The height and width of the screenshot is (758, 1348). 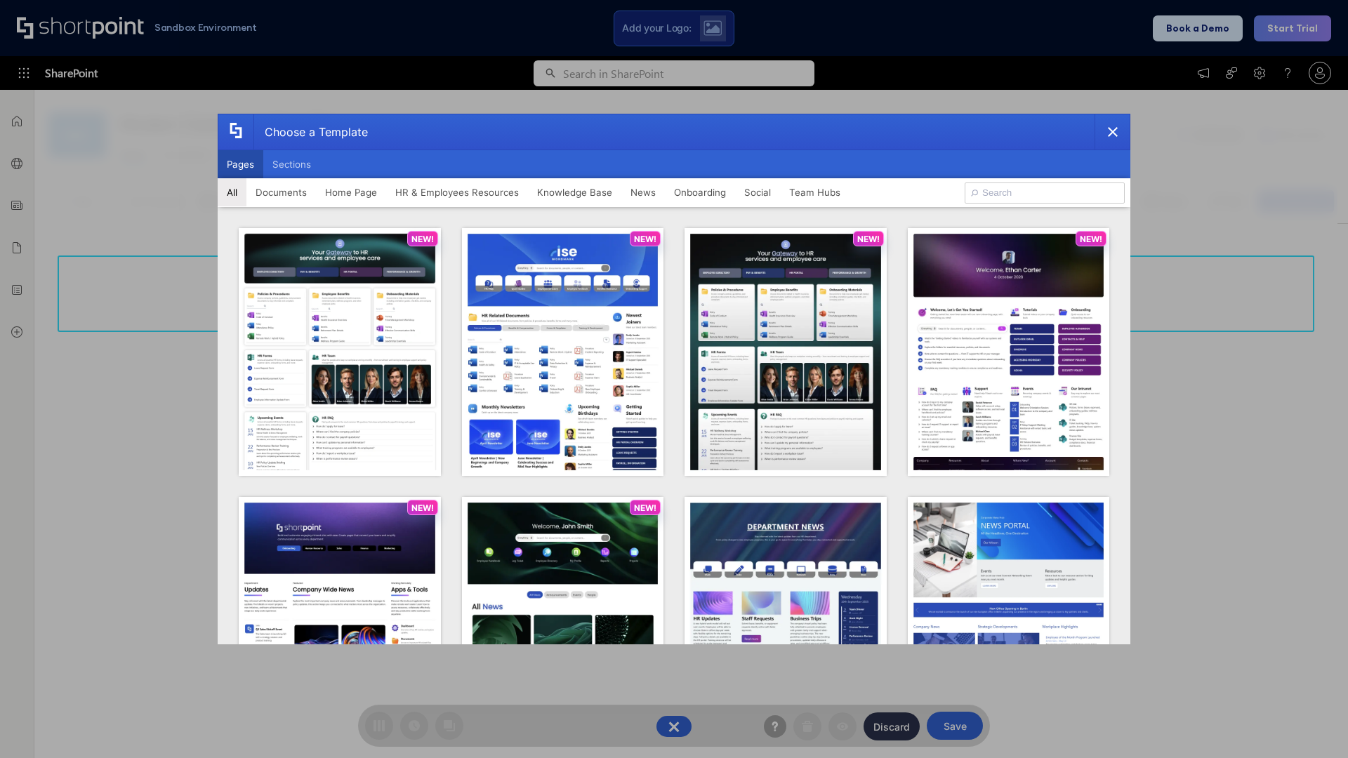 I want to click on div: template selector, so click(x=674, y=379).